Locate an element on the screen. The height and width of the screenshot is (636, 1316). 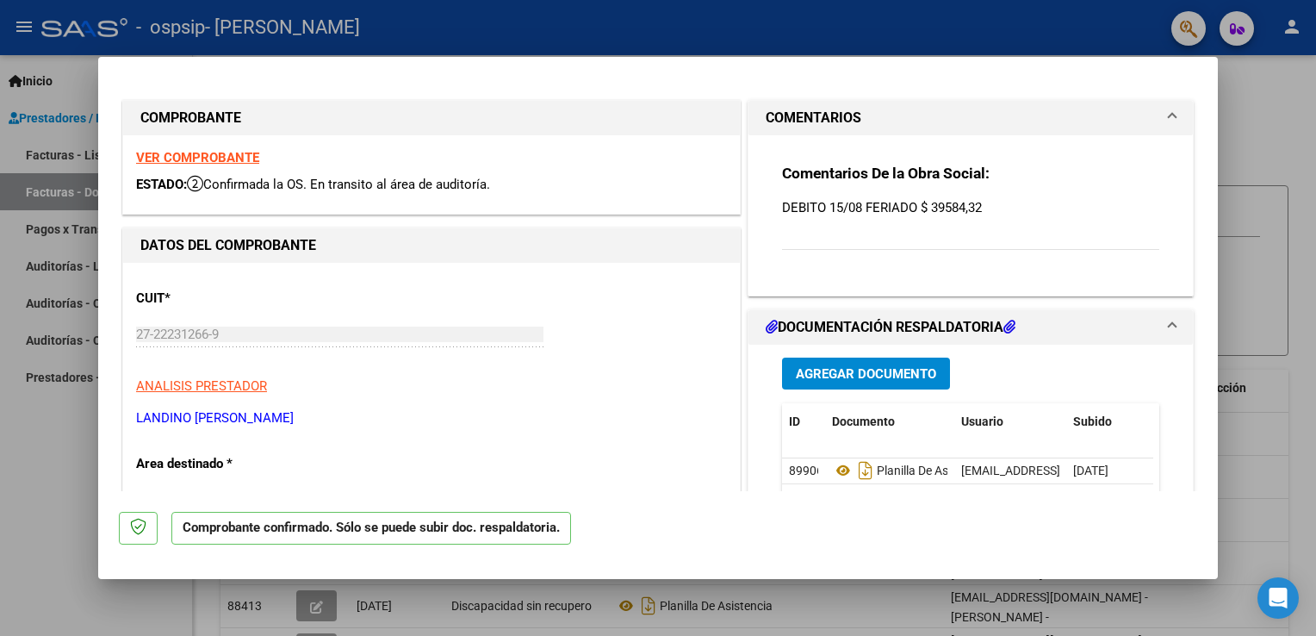
strong: DATOS DEL COMPROBANTE is located at coordinates (228, 245).